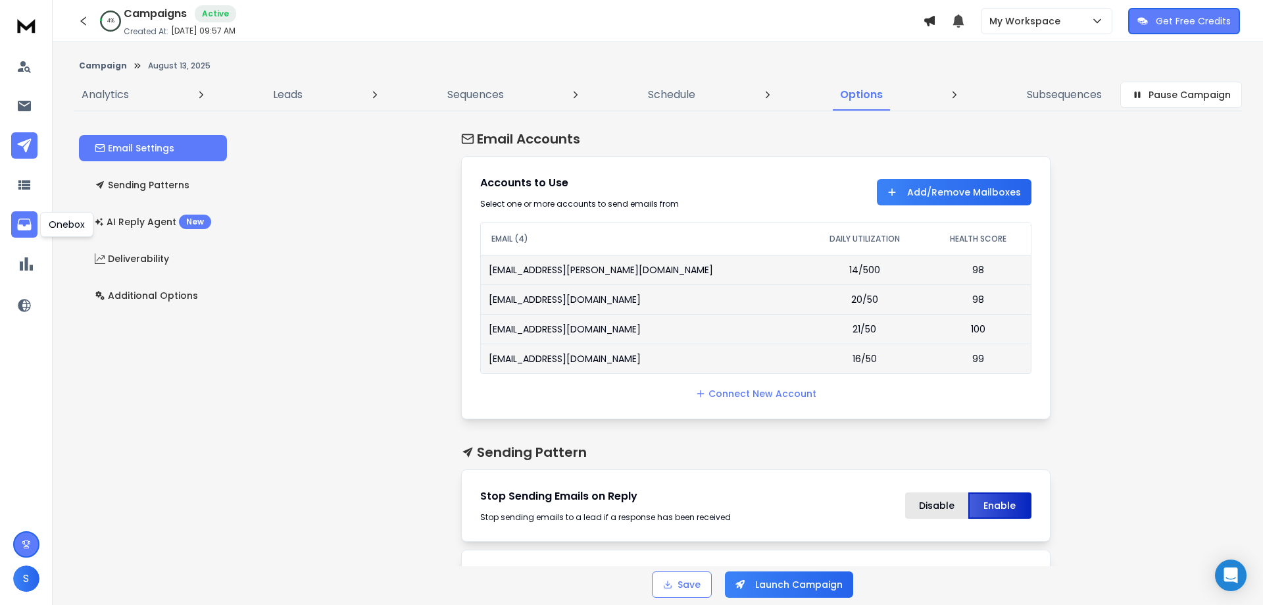 The image size is (1263, 605). What do you see at coordinates (1028, 21) in the screenshot?
I see `p: My Workspace` at bounding box center [1028, 21].